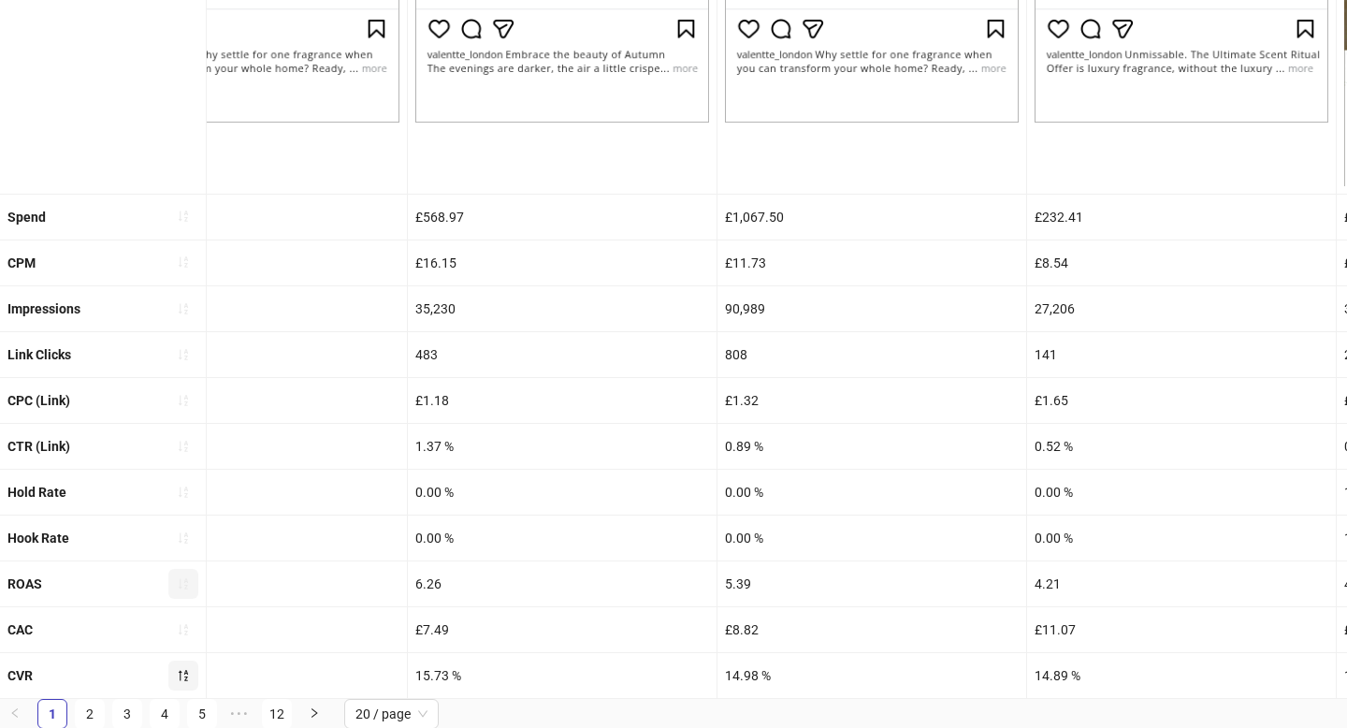  What do you see at coordinates (1181, 354) in the screenshot?
I see `div: 141` at bounding box center [1181, 354].